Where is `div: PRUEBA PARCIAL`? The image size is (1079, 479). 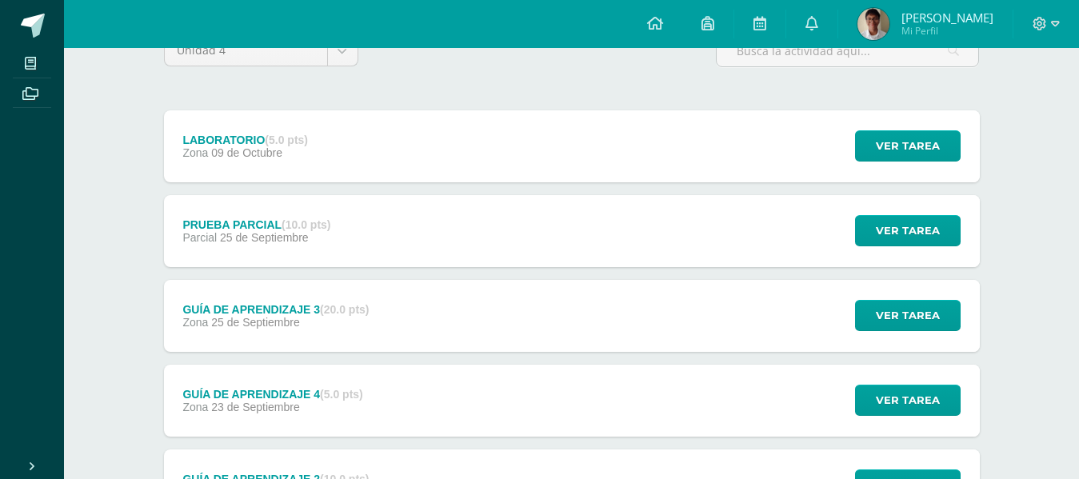
div: PRUEBA PARCIAL is located at coordinates (256, 225).